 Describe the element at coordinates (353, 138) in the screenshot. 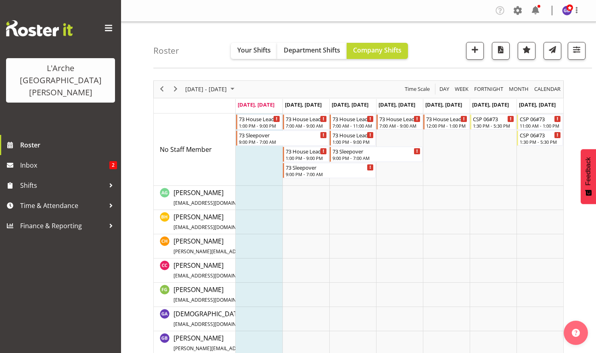

I see `div: No Staff Member"s event - 73 House Leader Begin From Wednesday, August 27, 2025 at 1:00:00 PM GMT...` at that location.